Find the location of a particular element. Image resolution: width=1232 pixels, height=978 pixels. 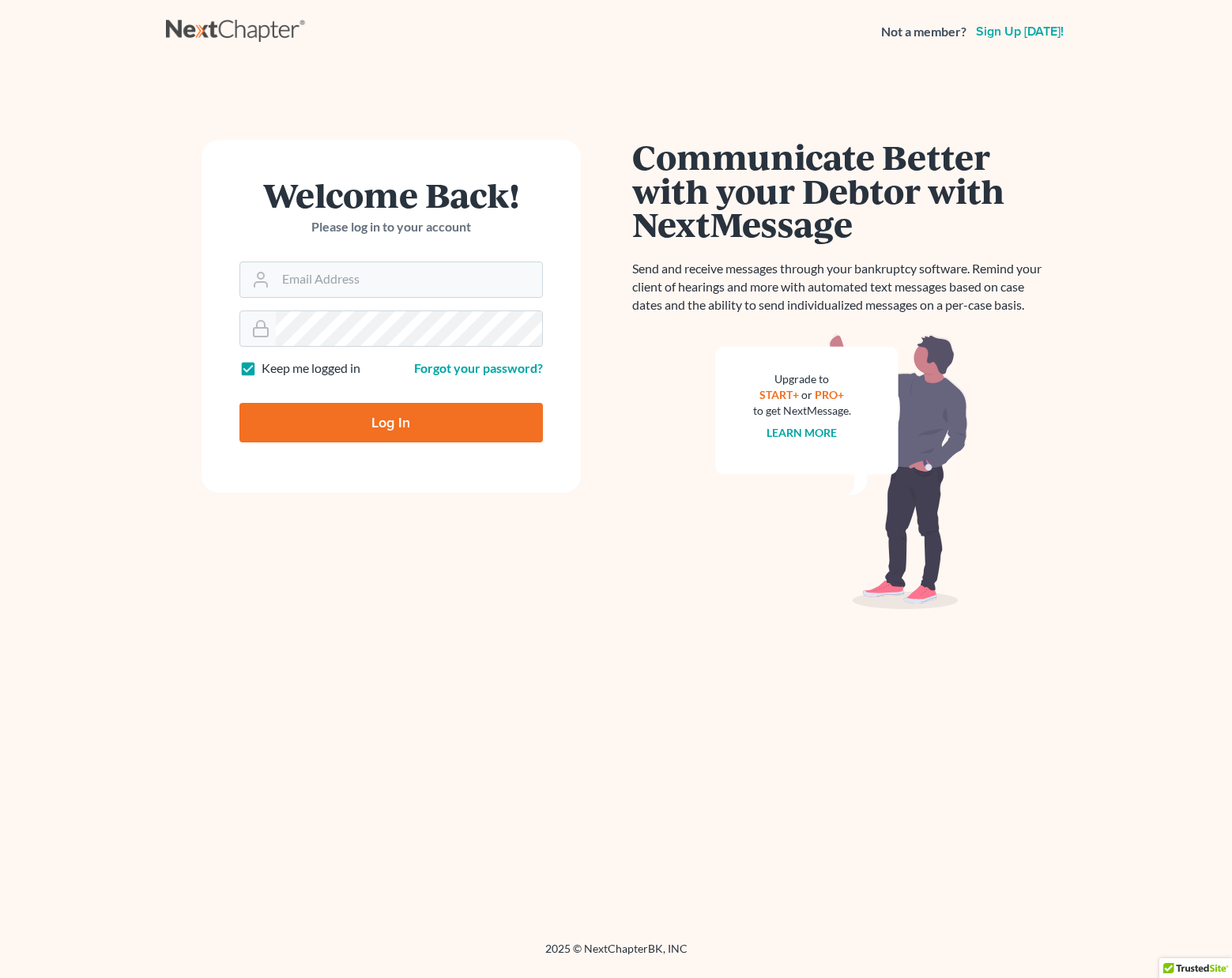

input: Log In is located at coordinates (391, 422).